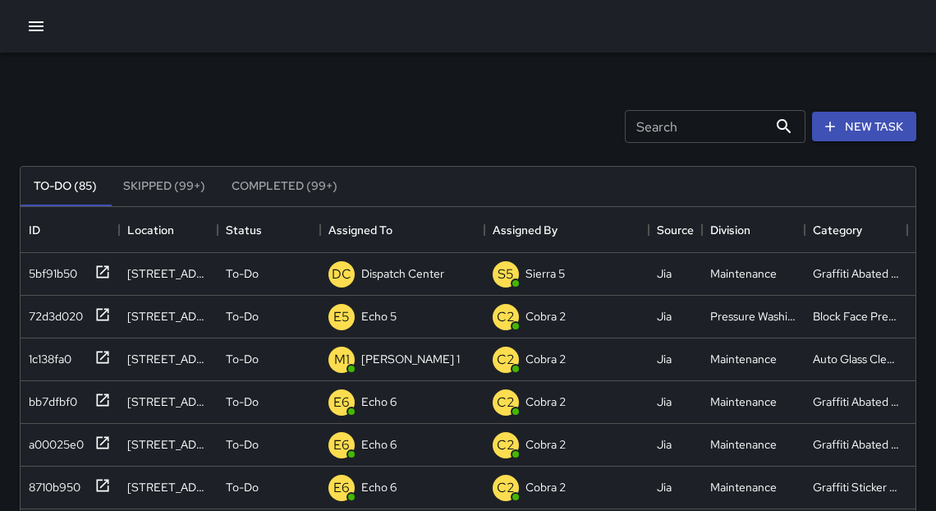  What do you see at coordinates (168, 359) in the screenshot?
I see `div: 1518 Broadway` at bounding box center [168, 359].